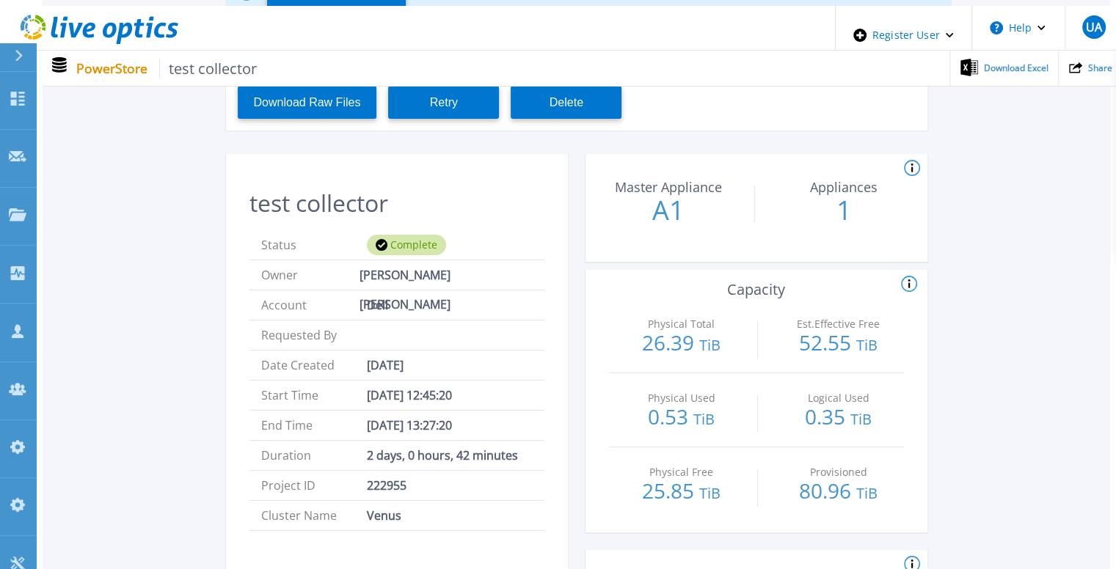 This screenshot has width=1116, height=569. I want to click on p: 52.55, so click(838, 344).